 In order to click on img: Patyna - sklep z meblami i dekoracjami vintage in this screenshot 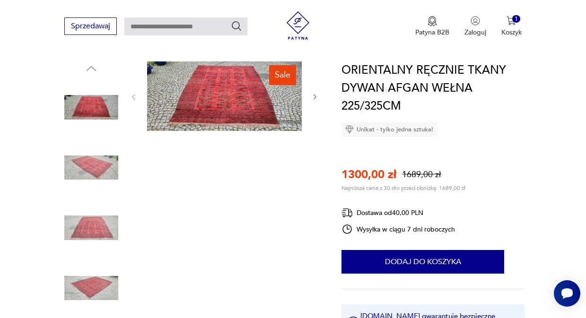, I will do `click(298, 26)`.